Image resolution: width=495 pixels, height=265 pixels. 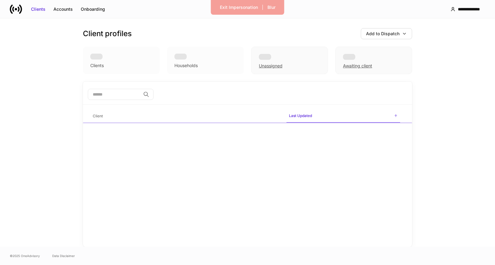 What do you see at coordinates (25, 256) in the screenshot?
I see `span: © 2025 OneAdvisory` at bounding box center [25, 256].